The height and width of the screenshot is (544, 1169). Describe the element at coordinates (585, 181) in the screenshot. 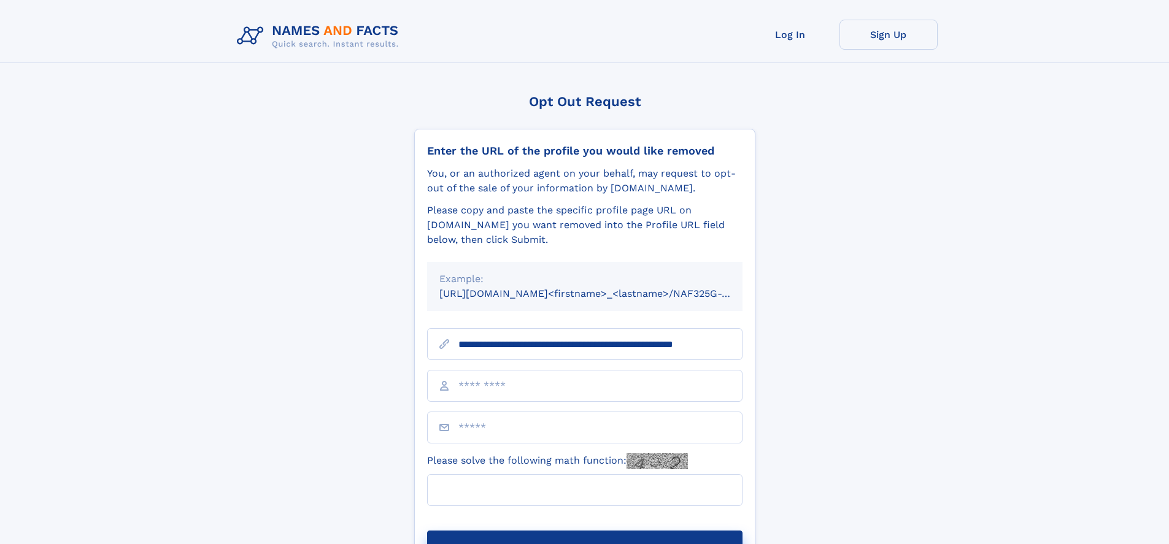

I see `div: You, or an authorized agent on your behalf, may request to opt-out of the sale of your informatio...` at that location.